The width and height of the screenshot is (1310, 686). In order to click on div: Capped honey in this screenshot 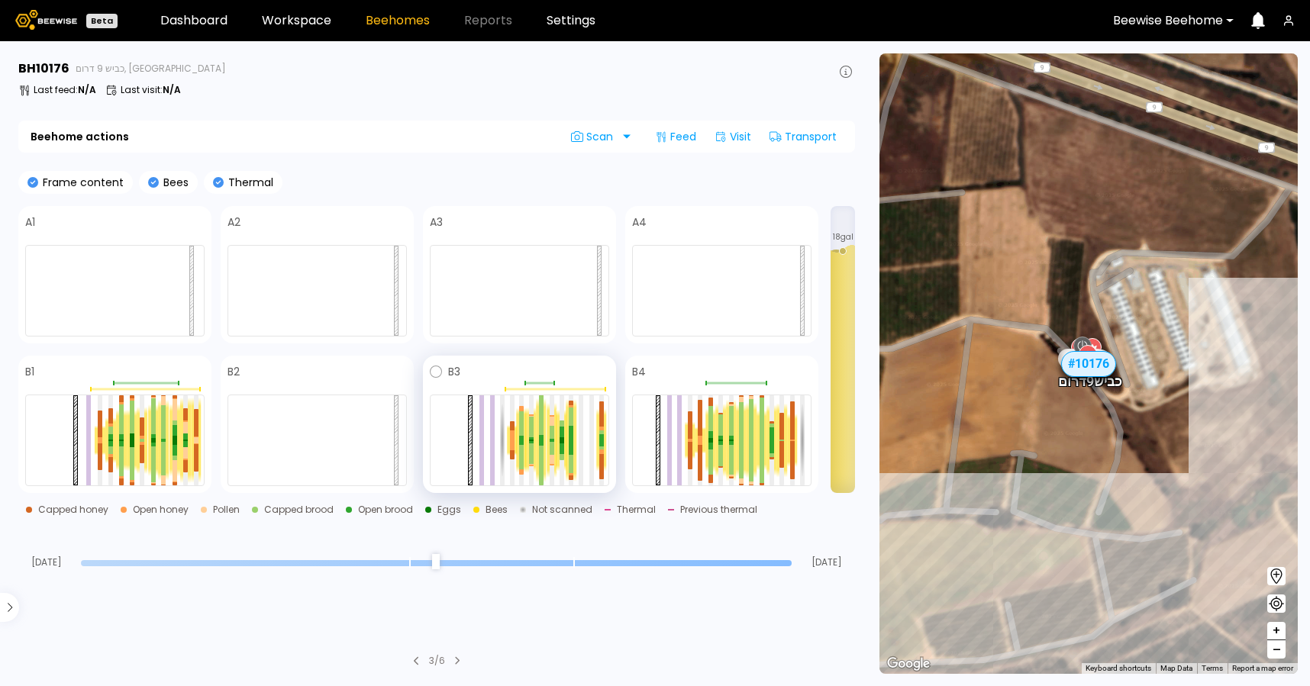, I will do `click(73, 510)`.